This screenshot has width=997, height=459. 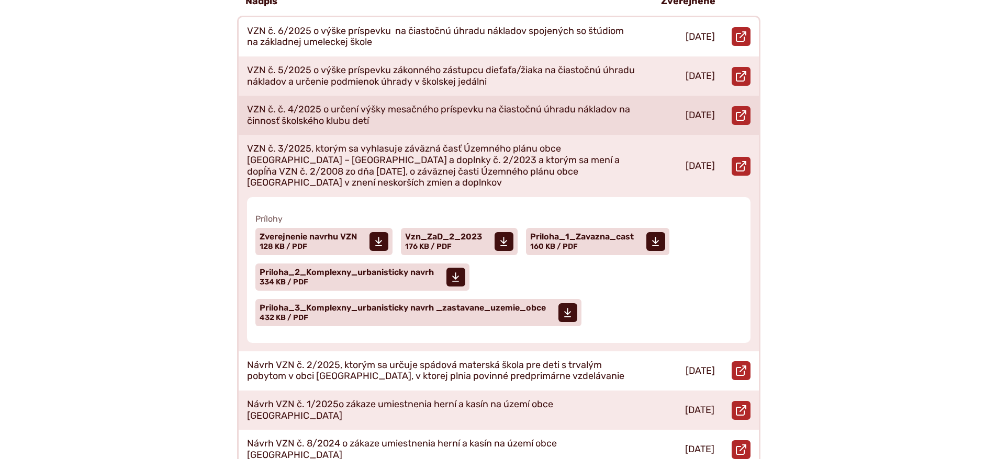 What do you see at coordinates (582, 237) in the screenshot?
I see `span: Priloha_1_Zavazna_cast` at bounding box center [582, 237].